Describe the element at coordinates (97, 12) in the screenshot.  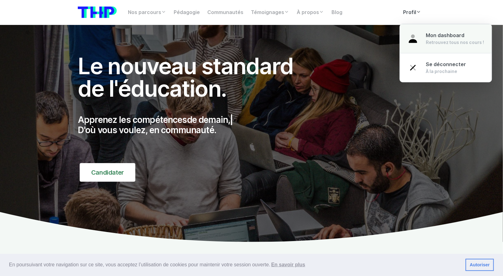
I see `img: logo` at that location.